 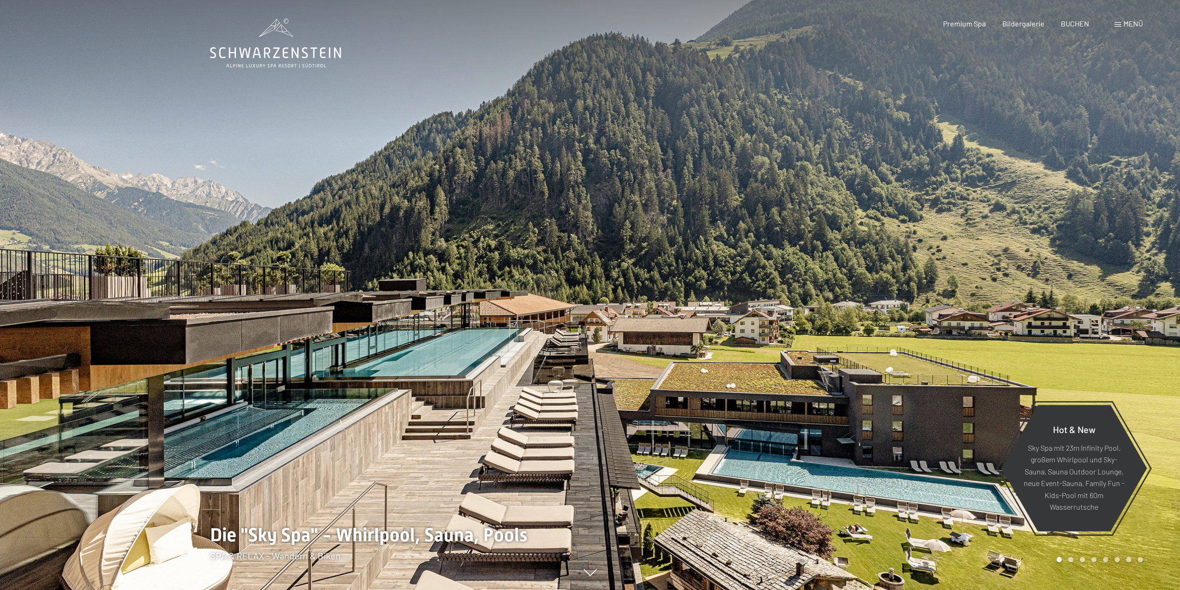 I want to click on span: Hot & New, so click(x=1075, y=429).